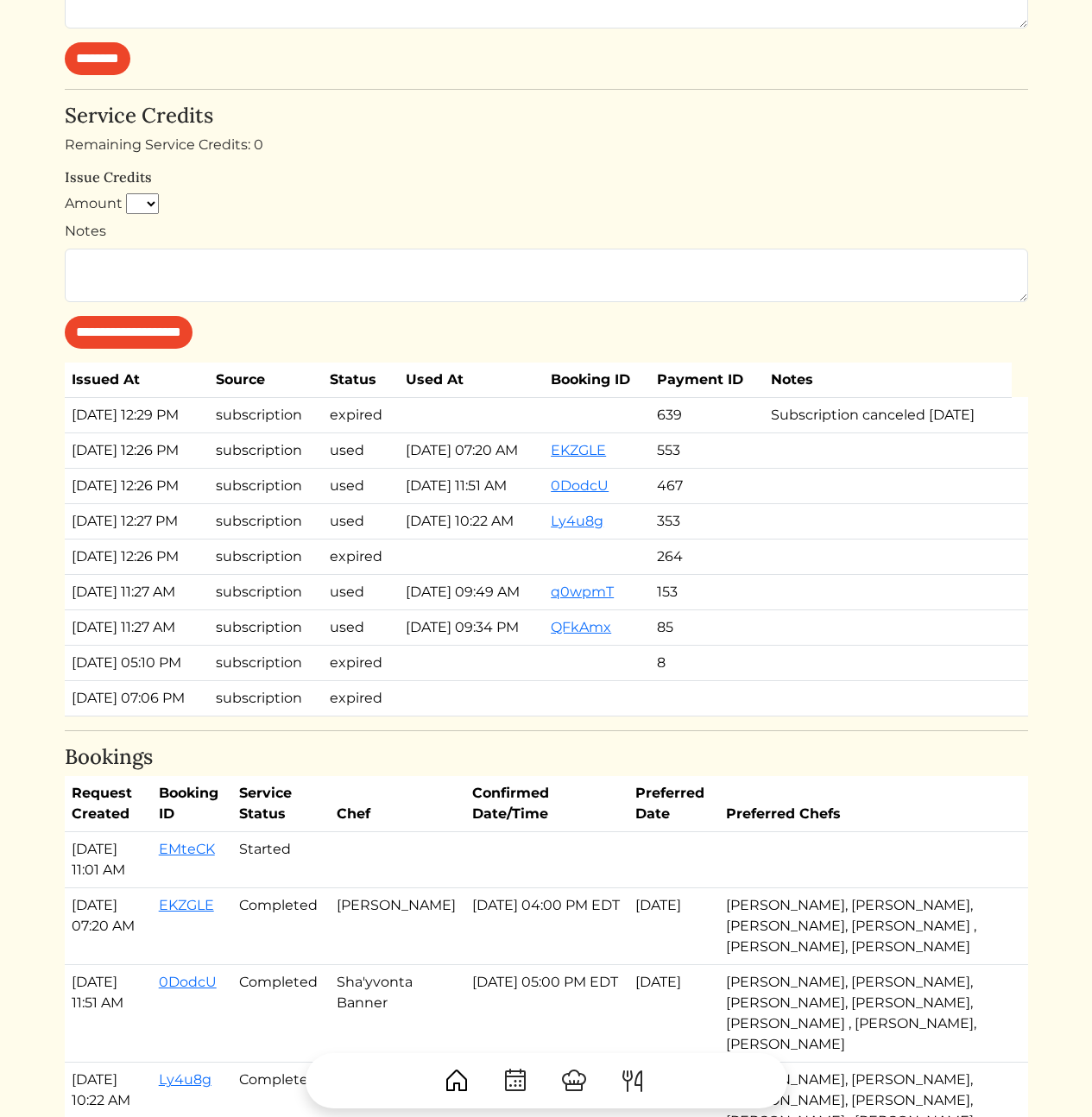  I want to click on th: Status, so click(361, 379).